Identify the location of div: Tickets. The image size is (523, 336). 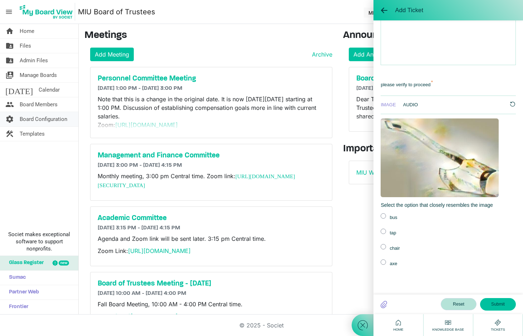
(498, 325).